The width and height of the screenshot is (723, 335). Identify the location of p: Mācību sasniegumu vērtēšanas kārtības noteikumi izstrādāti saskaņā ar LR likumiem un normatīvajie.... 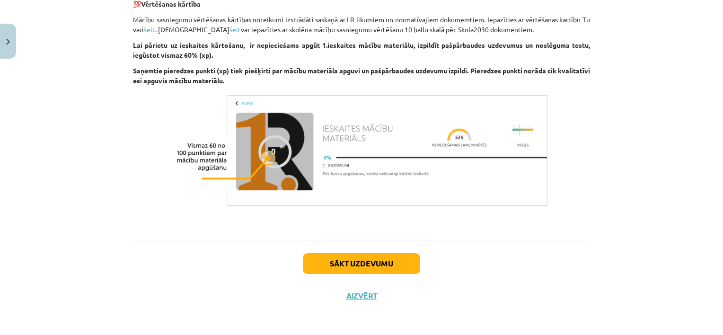
(361, 25).